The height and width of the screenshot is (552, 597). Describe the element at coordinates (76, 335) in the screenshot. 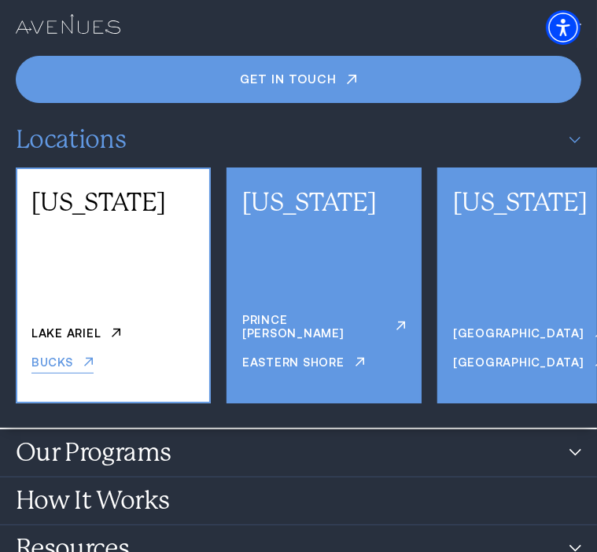

I see `a: Lake Ariel` at that location.